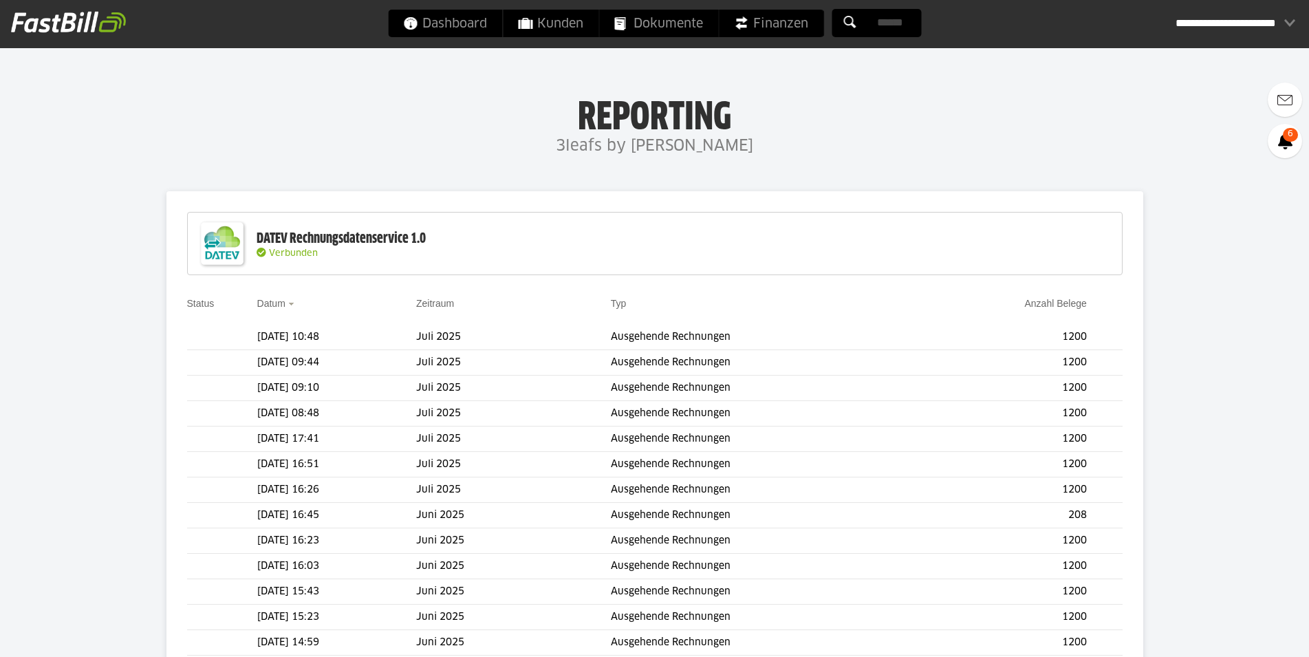  What do you see at coordinates (293, 253) in the screenshot?
I see `span: Verbunden` at bounding box center [293, 253].